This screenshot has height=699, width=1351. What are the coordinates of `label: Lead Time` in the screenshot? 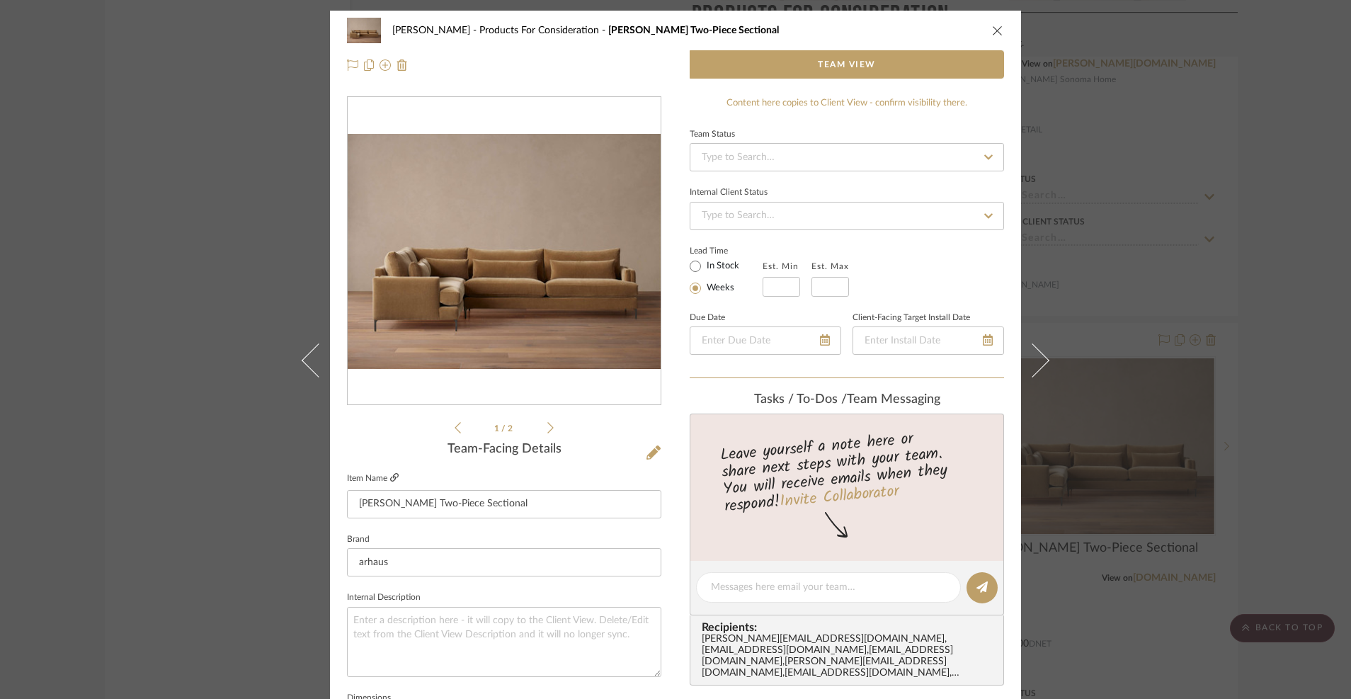 It's located at (726, 251).